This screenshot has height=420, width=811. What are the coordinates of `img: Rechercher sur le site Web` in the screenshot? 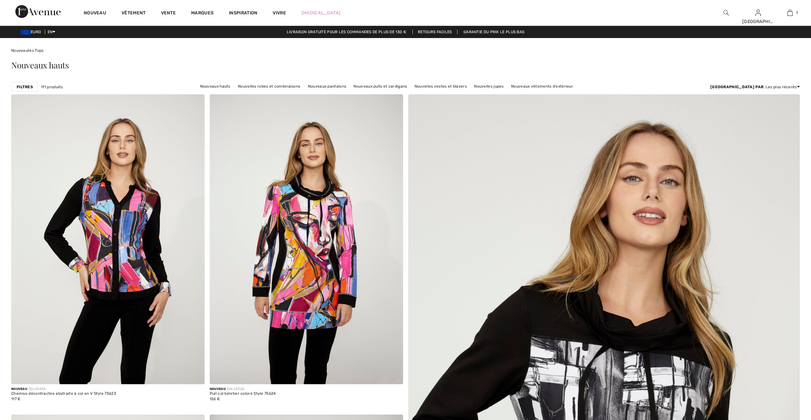 It's located at (726, 13).